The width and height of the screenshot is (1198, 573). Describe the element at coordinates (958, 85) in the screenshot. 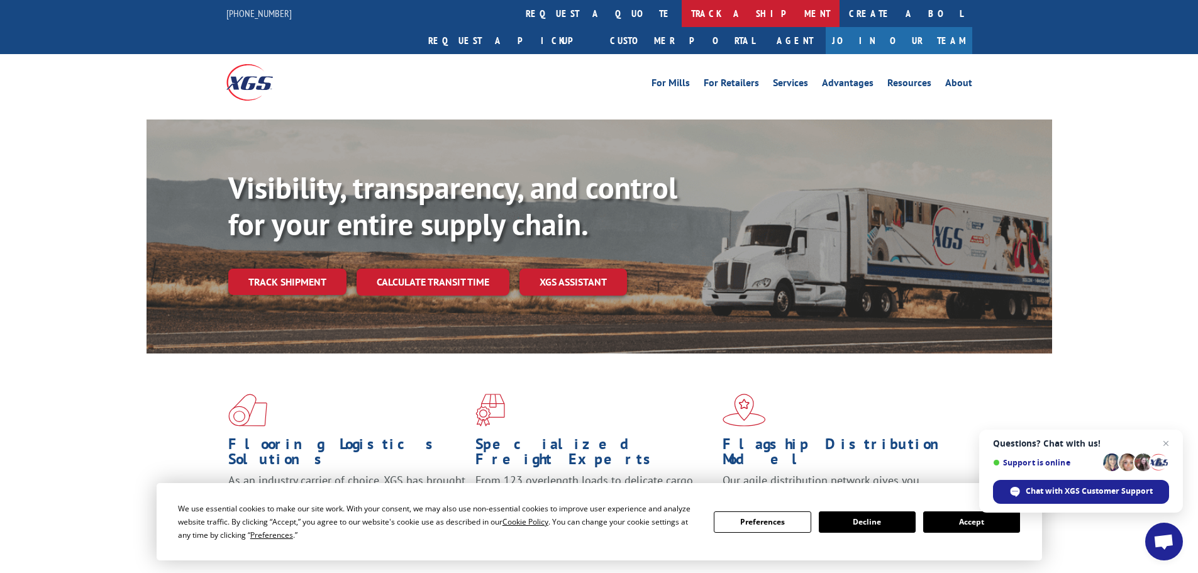

I see `a: About` at that location.